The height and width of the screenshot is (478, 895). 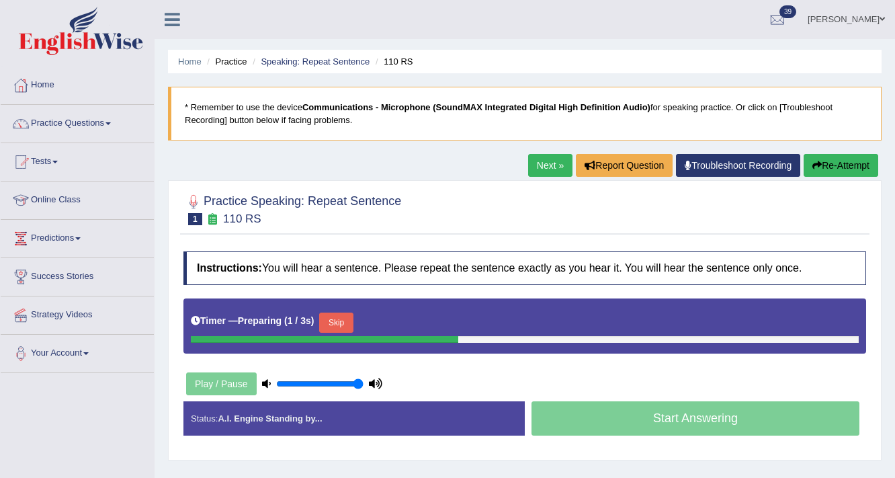 What do you see at coordinates (550, 165) in the screenshot?
I see `a: Next »` at bounding box center [550, 165].